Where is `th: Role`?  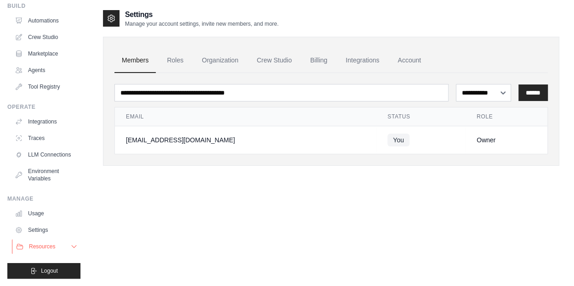
th: Role is located at coordinates (507, 117).